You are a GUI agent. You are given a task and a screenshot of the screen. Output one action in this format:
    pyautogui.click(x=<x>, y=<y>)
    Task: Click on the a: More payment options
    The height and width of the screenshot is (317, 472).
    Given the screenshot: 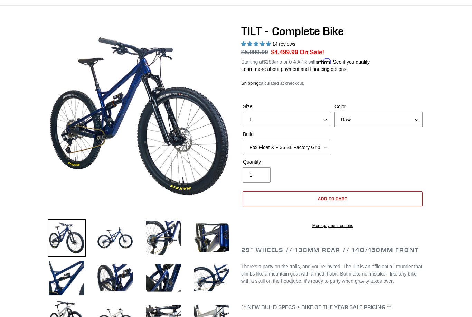 What is the action you would take?
    pyautogui.click(x=333, y=225)
    